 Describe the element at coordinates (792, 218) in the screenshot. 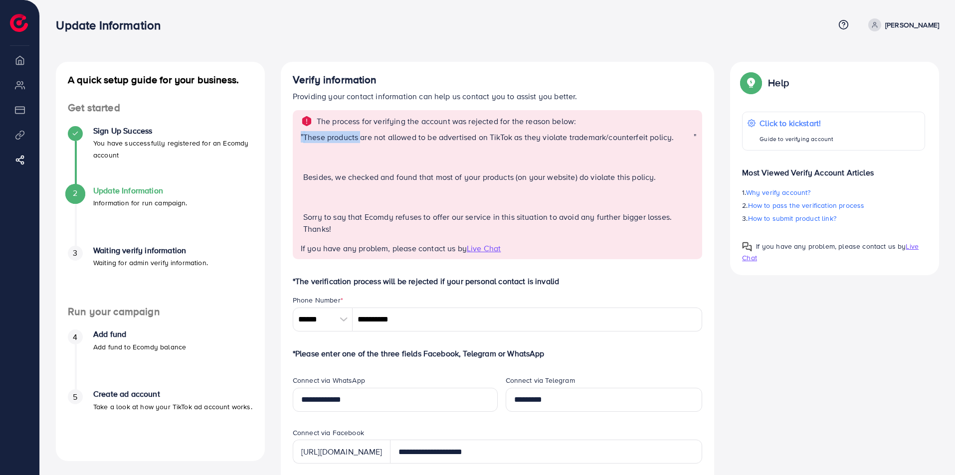

I see `span: How to submit product link?` at that location.